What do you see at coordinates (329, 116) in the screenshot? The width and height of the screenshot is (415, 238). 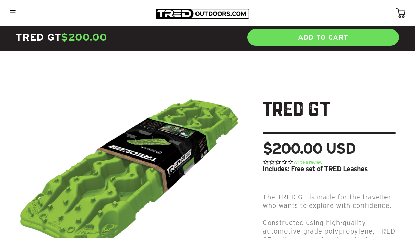 I see `h1: TRED GT` at bounding box center [329, 116].